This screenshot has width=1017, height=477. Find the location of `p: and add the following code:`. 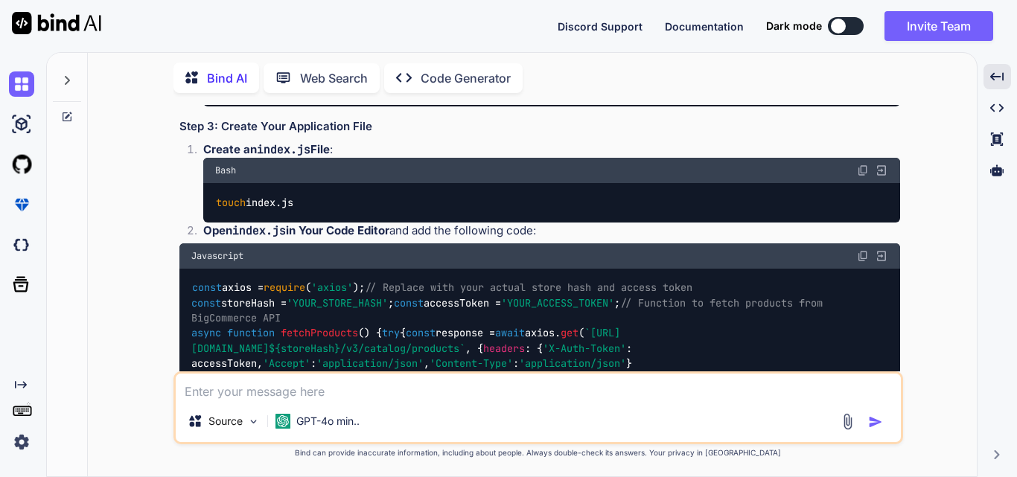

p: and add the following code: is located at coordinates (552, 231).